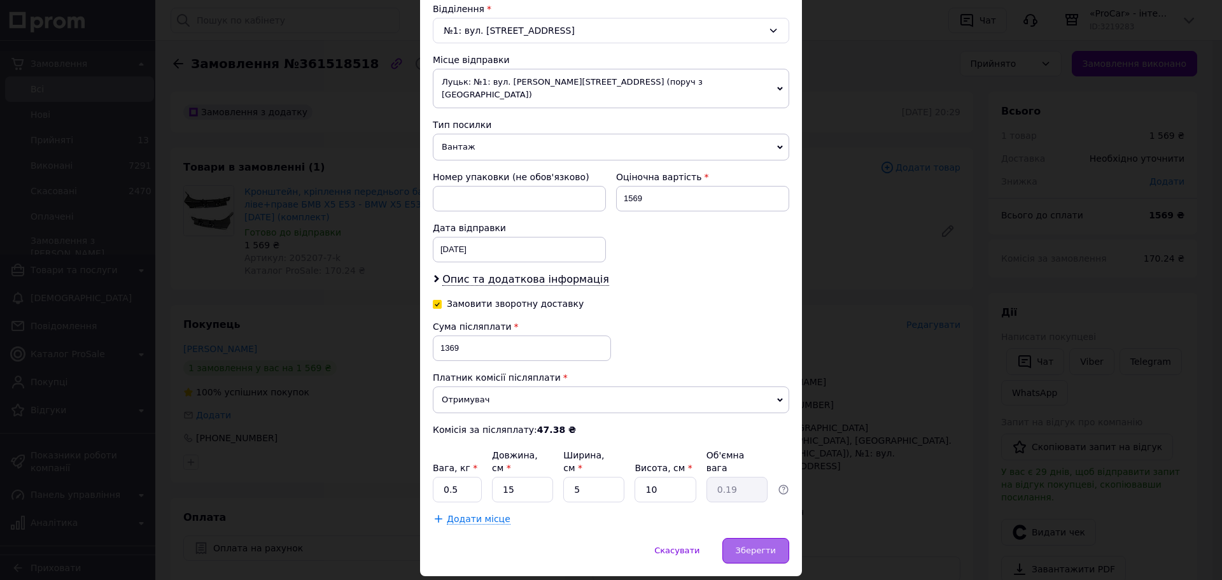 The width and height of the screenshot is (1222, 580). I want to click on div: Відділення, so click(611, 9).